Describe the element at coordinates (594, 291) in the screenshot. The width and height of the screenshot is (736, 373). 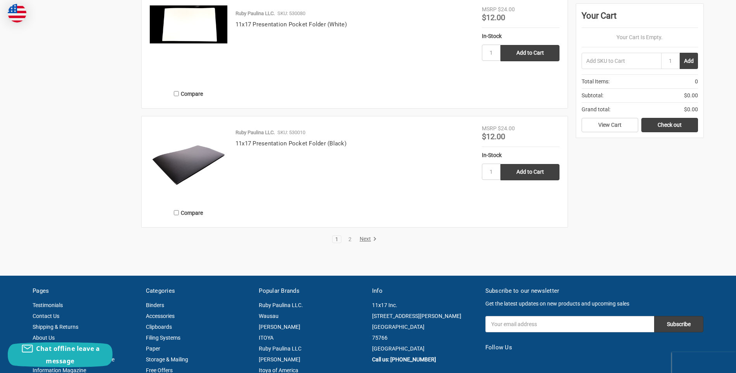
I see `h5: Subscribe to our newsletter` at that location.